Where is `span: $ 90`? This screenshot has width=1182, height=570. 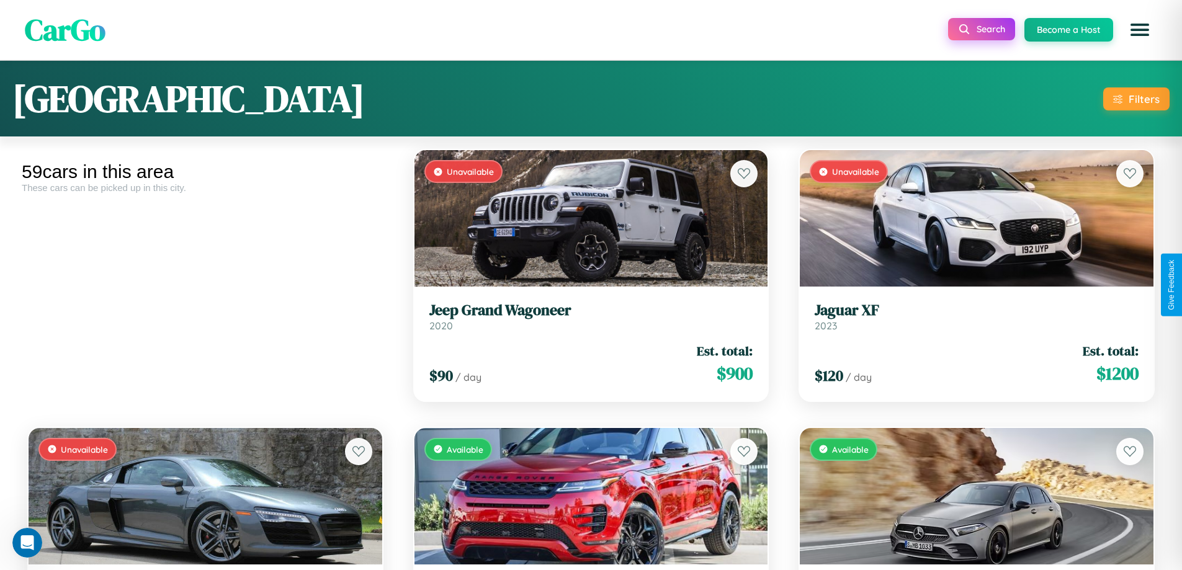
span: $ 90 is located at coordinates (441, 375).